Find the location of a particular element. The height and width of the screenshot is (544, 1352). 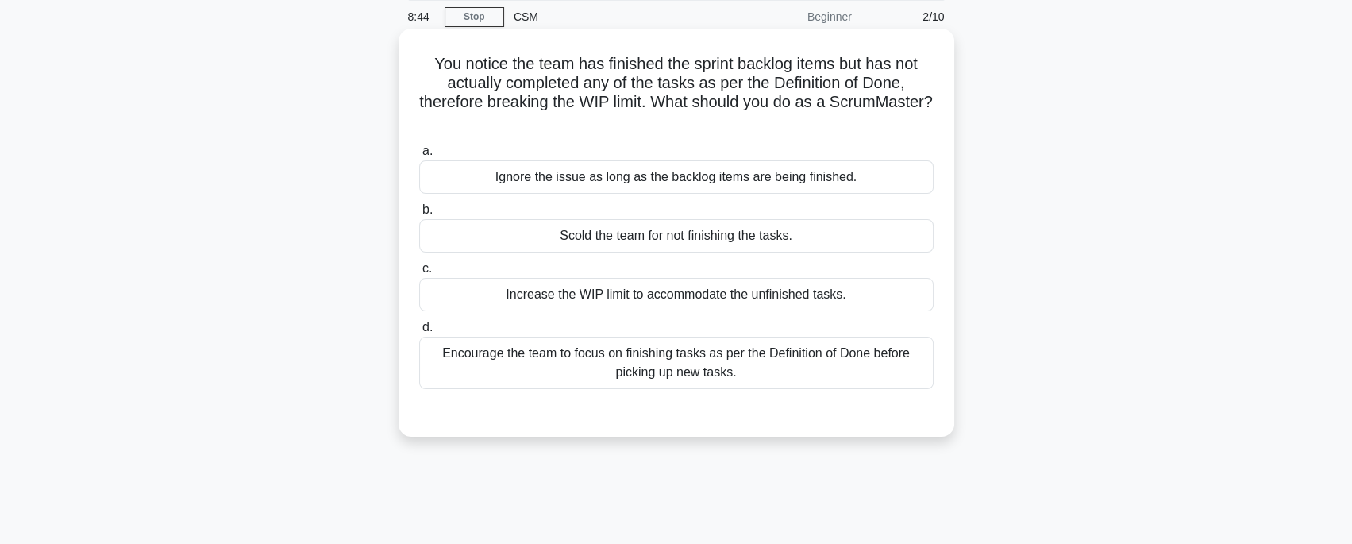

div: Encourage the team to focus on finishing tasks as per the Definition of Done before picking up ne... is located at coordinates (676, 363).